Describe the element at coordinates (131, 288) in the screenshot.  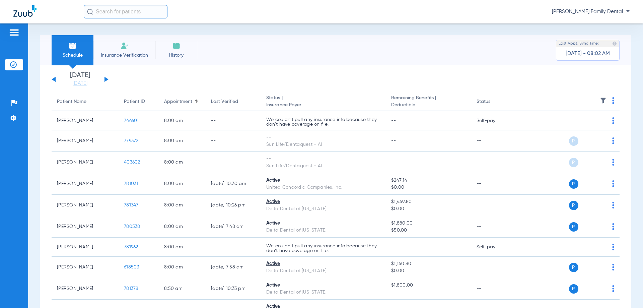
I see `span: 781378` at that location.